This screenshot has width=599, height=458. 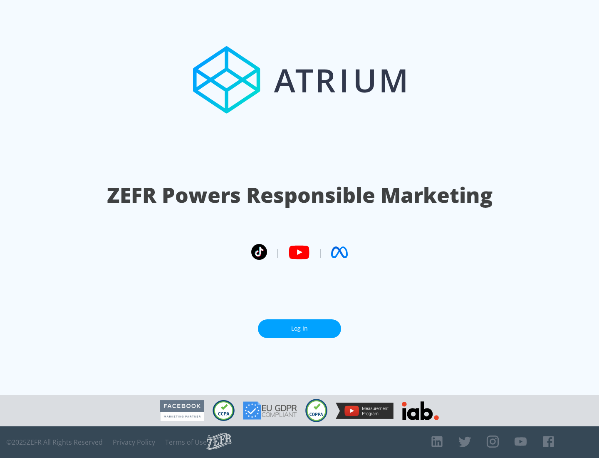 I want to click on h1: ZEFR Powers Responsible Marketing, so click(x=300, y=195).